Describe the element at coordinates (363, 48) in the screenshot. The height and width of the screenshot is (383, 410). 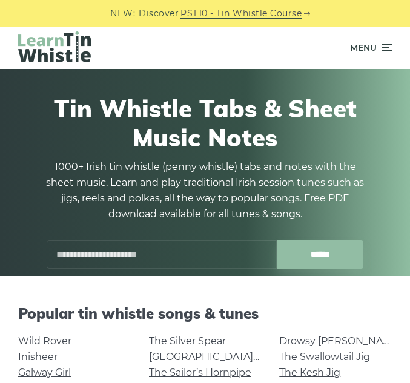
I see `span: Menu` at that location.